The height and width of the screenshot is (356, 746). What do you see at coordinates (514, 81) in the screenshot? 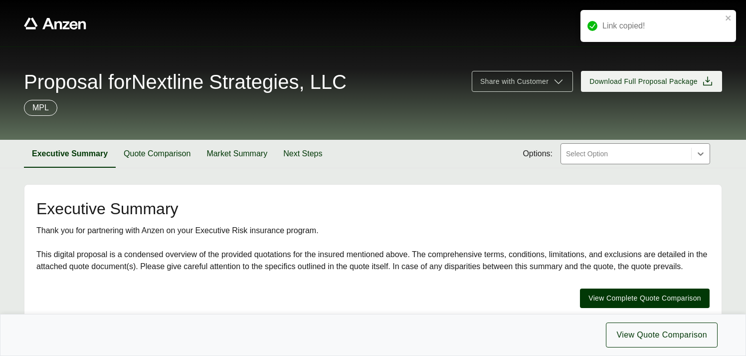
I see `span: Share with Customer` at bounding box center [514, 81].